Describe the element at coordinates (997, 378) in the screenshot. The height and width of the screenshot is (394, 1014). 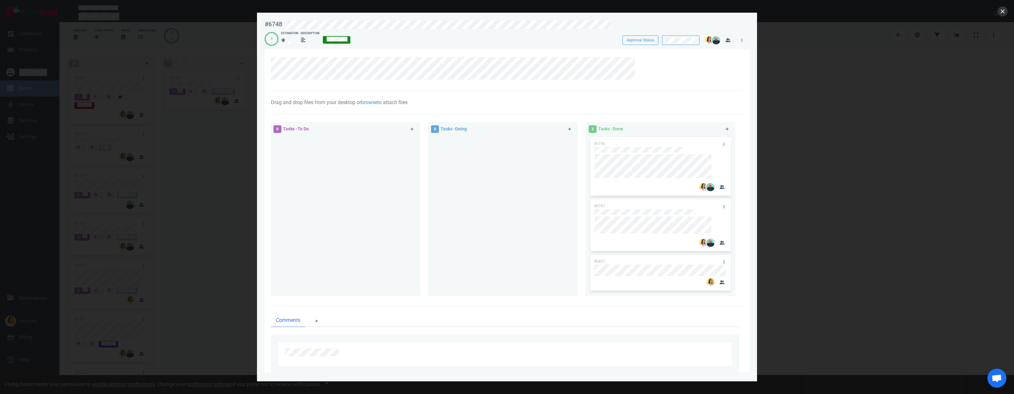
I see `div: Ouvrir le chat` at that location.